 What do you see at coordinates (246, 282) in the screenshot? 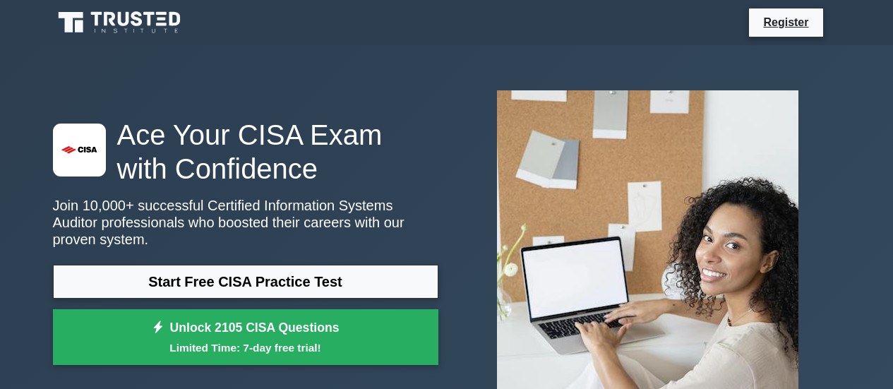
I see `a: Start Free CISA Practice Test` at bounding box center [246, 282].